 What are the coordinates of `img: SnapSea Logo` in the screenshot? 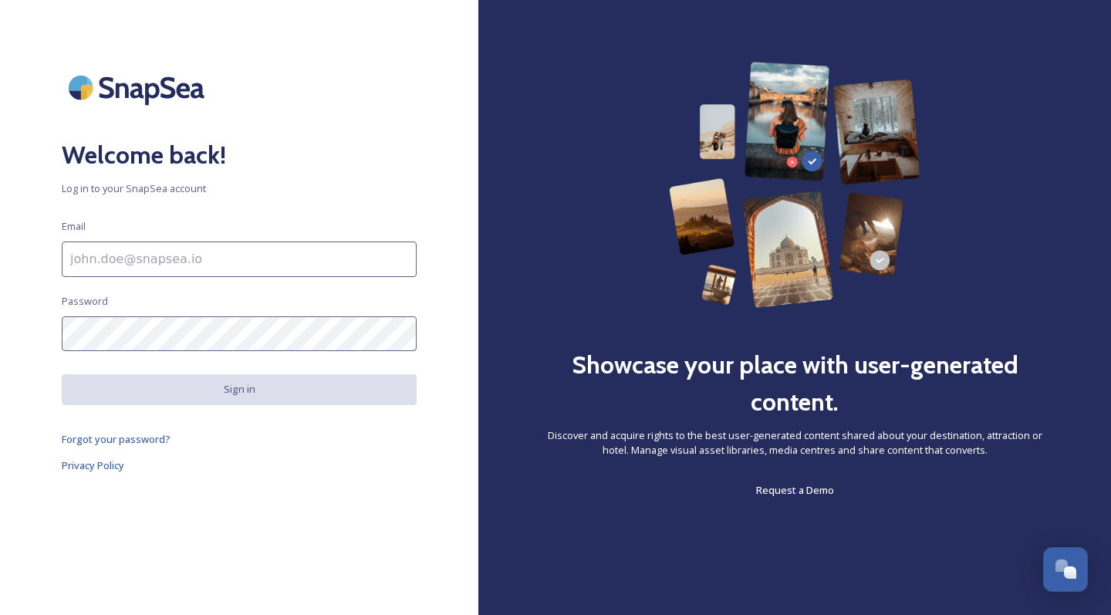 It's located at (139, 87).